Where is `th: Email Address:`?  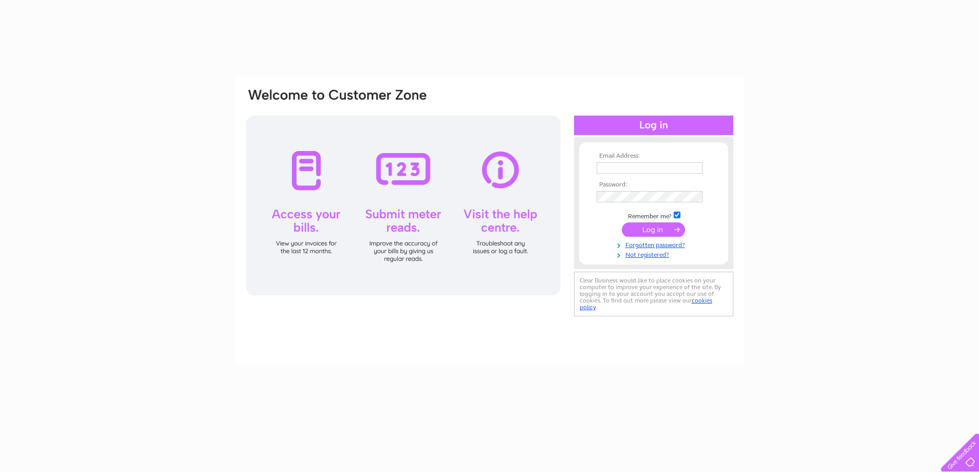 th: Email Address: is located at coordinates (654, 156).